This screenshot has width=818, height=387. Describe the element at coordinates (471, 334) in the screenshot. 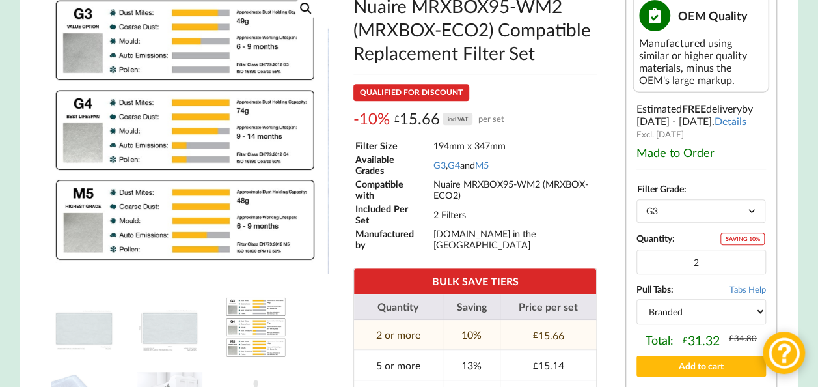

I see `td: 10%` at that location.